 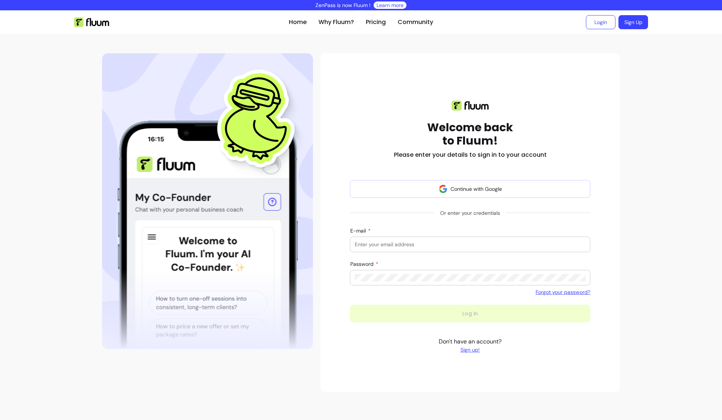 What do you see at coordinates (470, 134) in the screenshot?
I see `h1: Welcome back to Fluum!` at bounding box center [470, 134].